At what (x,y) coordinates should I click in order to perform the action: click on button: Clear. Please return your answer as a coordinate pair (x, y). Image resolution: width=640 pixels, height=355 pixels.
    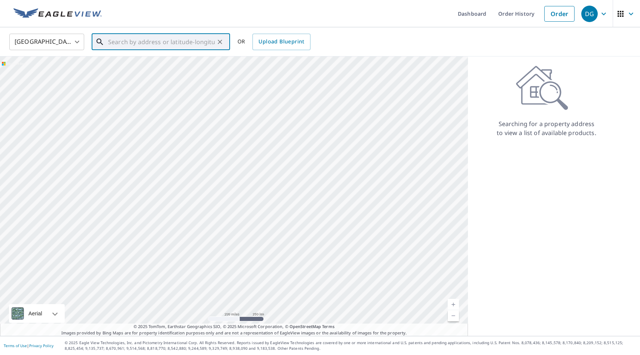
    Looking at the image, I should click on (220, 42).